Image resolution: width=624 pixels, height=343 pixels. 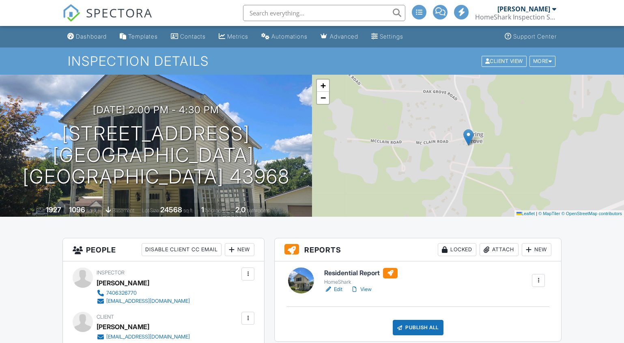 What do you see at coordinates (139, 37) in the screenshot?
I see `a: Templates` at bounding box center [139, 37].